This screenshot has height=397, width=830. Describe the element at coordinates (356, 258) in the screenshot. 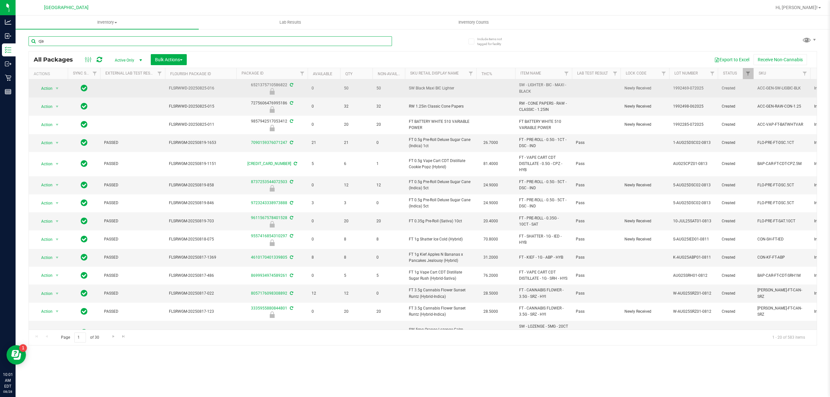

I see `span: 8` at that location.